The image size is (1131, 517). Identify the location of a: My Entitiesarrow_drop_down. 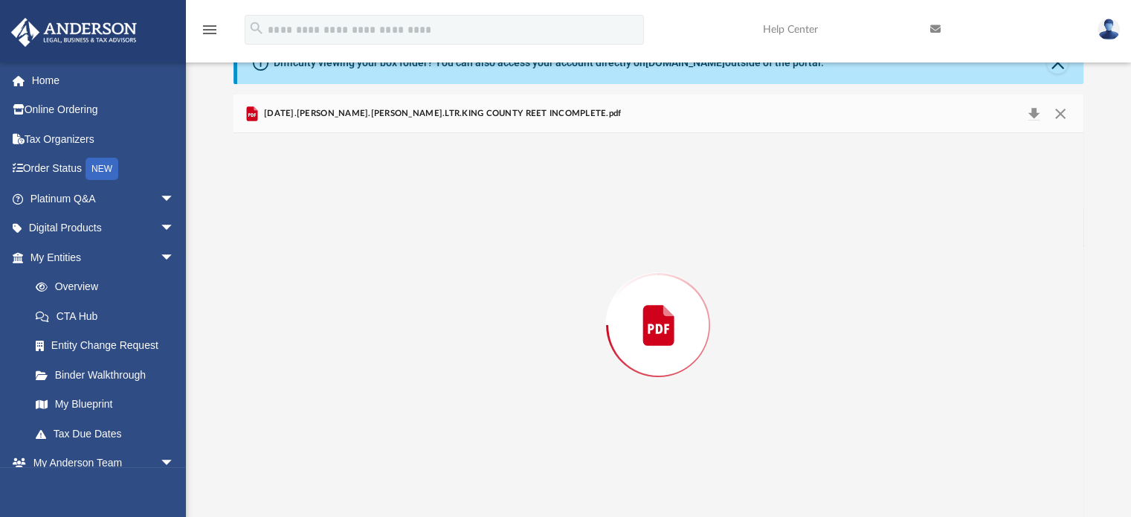
(103, 257).